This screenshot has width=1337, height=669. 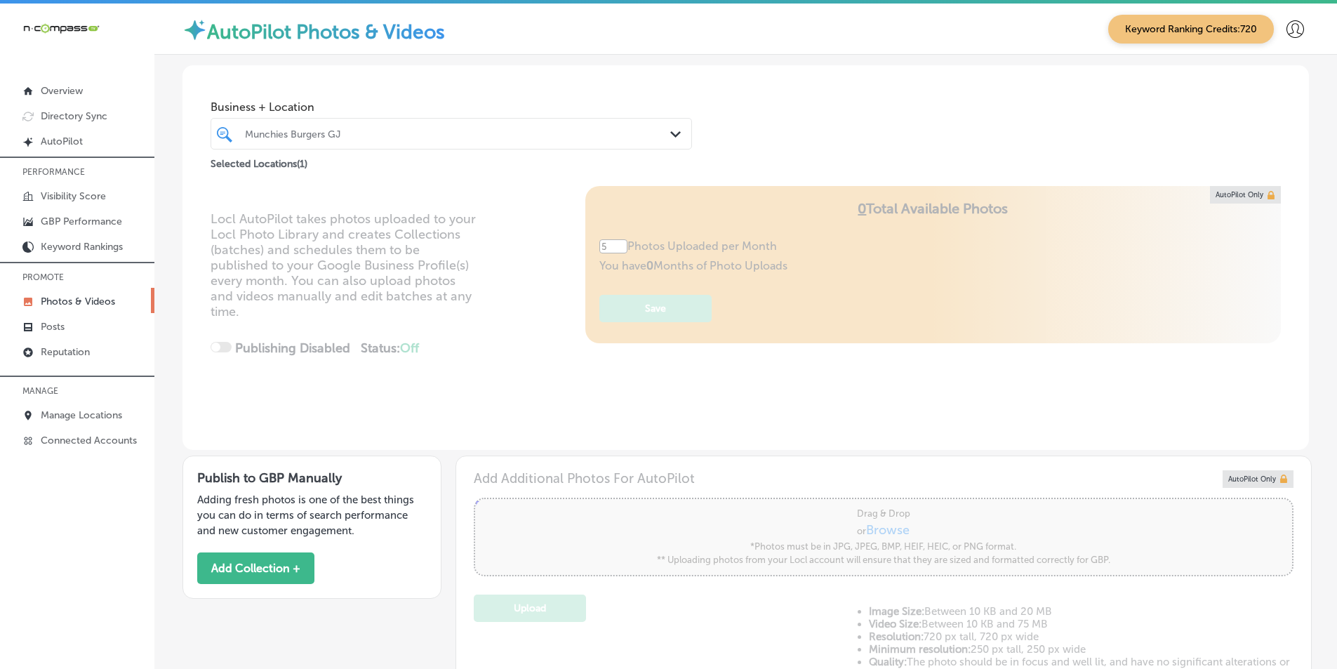 What do you see at coordinates (81, 221) in the screenshot?
I see `p: GBP Performance` at bounding box center [81, 221].